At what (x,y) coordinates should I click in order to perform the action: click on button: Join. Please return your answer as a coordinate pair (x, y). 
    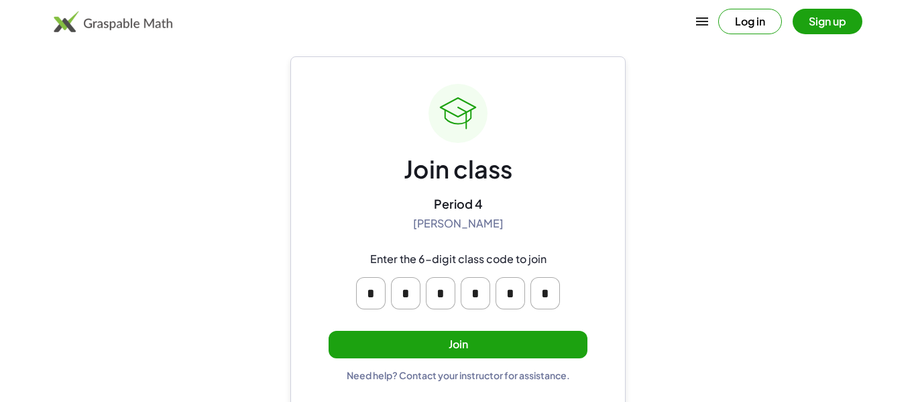
    Looking at the image, I should click on (458, 344).